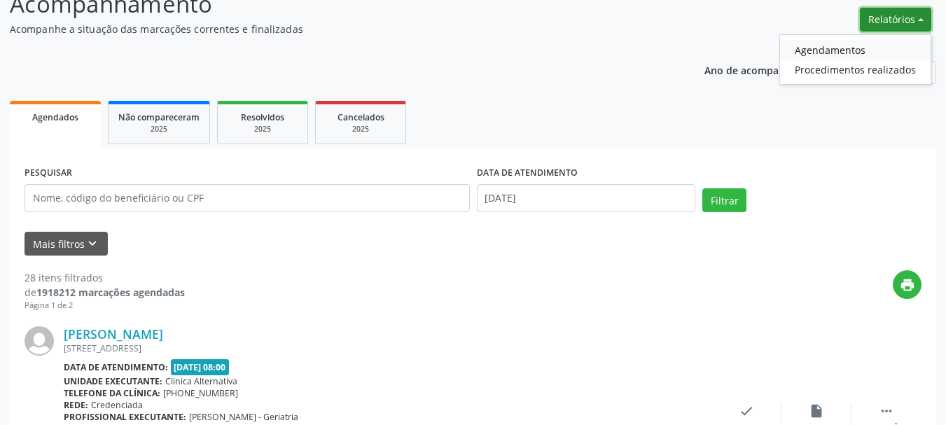  What do you see at coordinates (125, 417) in the screenshot?
I see `b: Profissional executante:` at bounding box center [125, 417].